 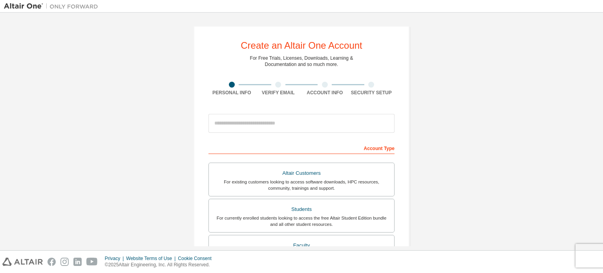 I want to click on div: Account Info, so click(x=325, y=93).